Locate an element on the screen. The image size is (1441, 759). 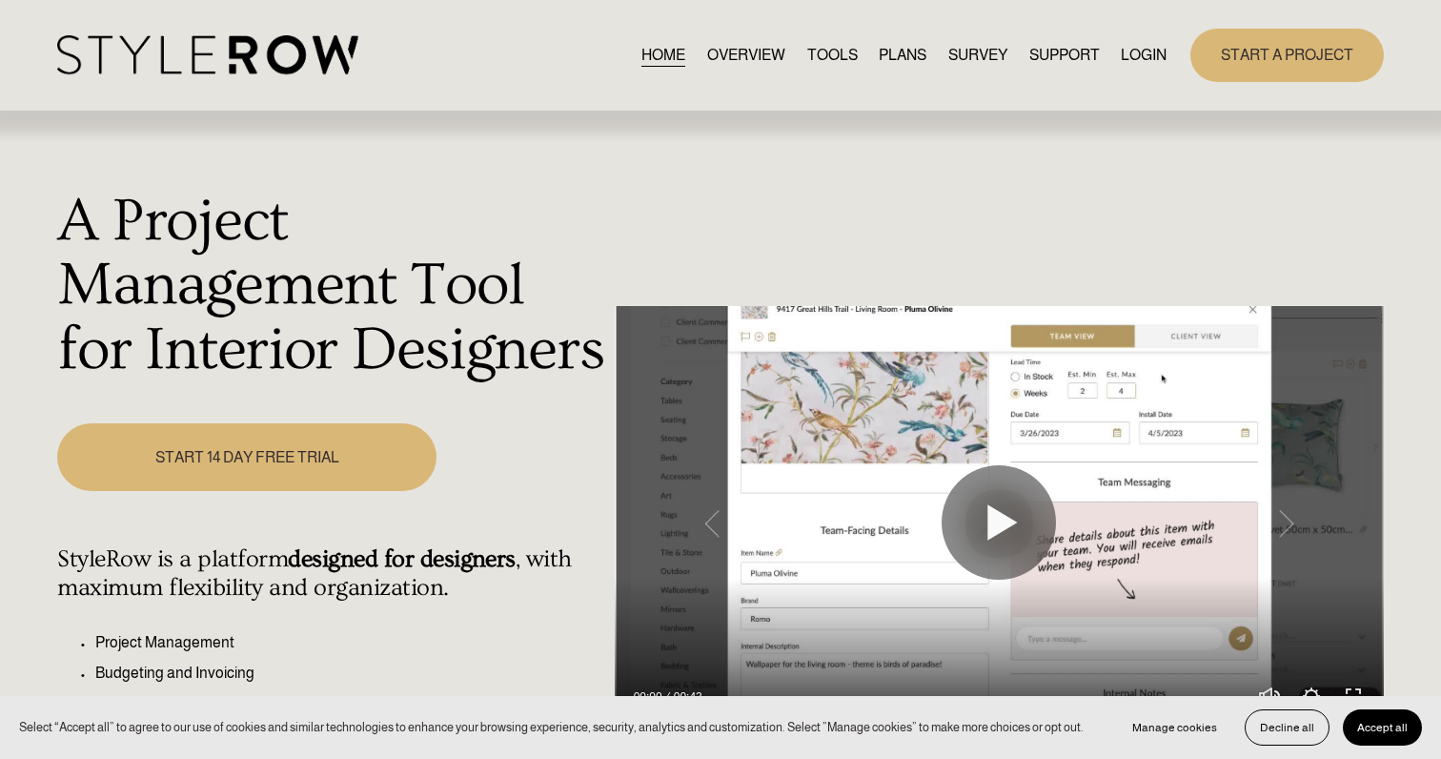
a: OVERVIEW is located at coordinates (746, 54).